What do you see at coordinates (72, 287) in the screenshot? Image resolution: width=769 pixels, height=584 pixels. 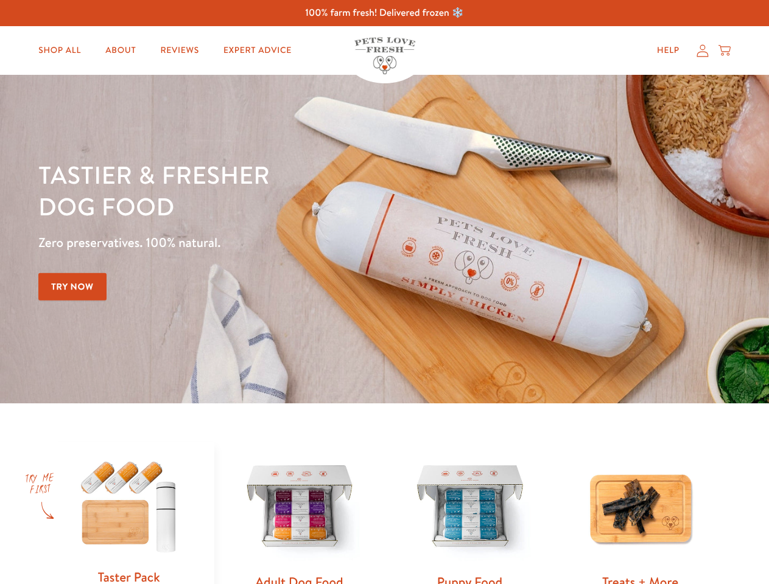 I see `a: Try Now` at bounding box center [72, 287].